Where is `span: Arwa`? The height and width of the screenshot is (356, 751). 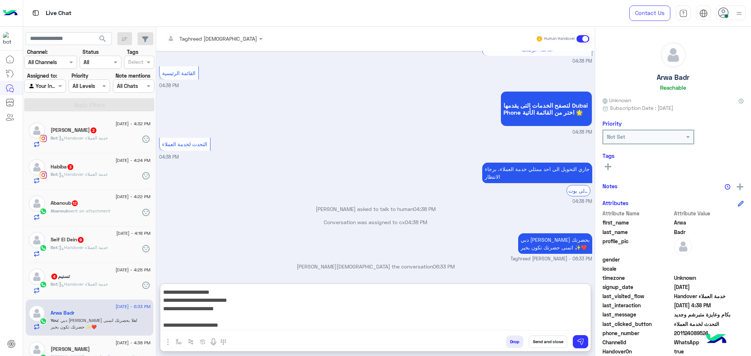
span: Arwa is located at coordinates (709, 223).